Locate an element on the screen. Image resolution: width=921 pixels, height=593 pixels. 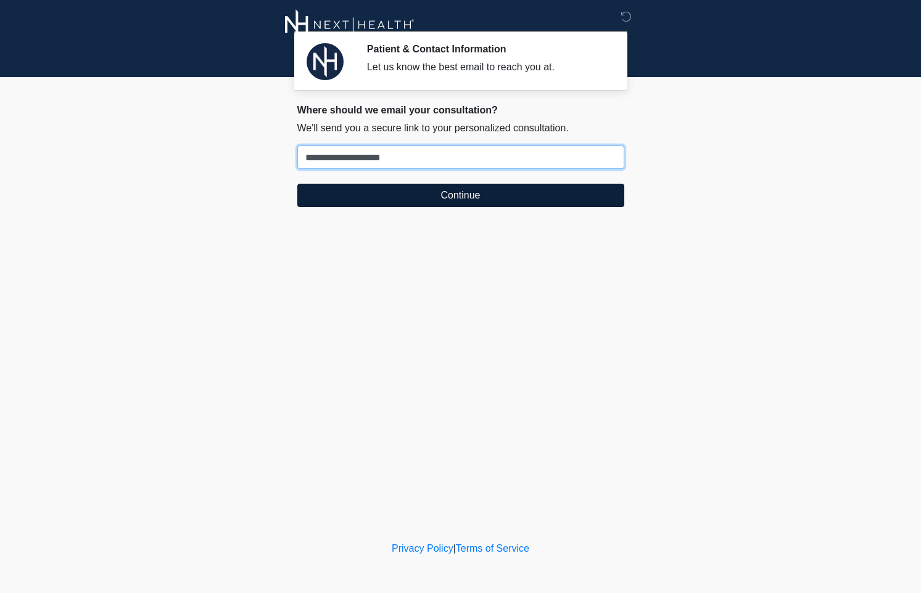
img: Agent Avatar is located at coordinates (325, 62).